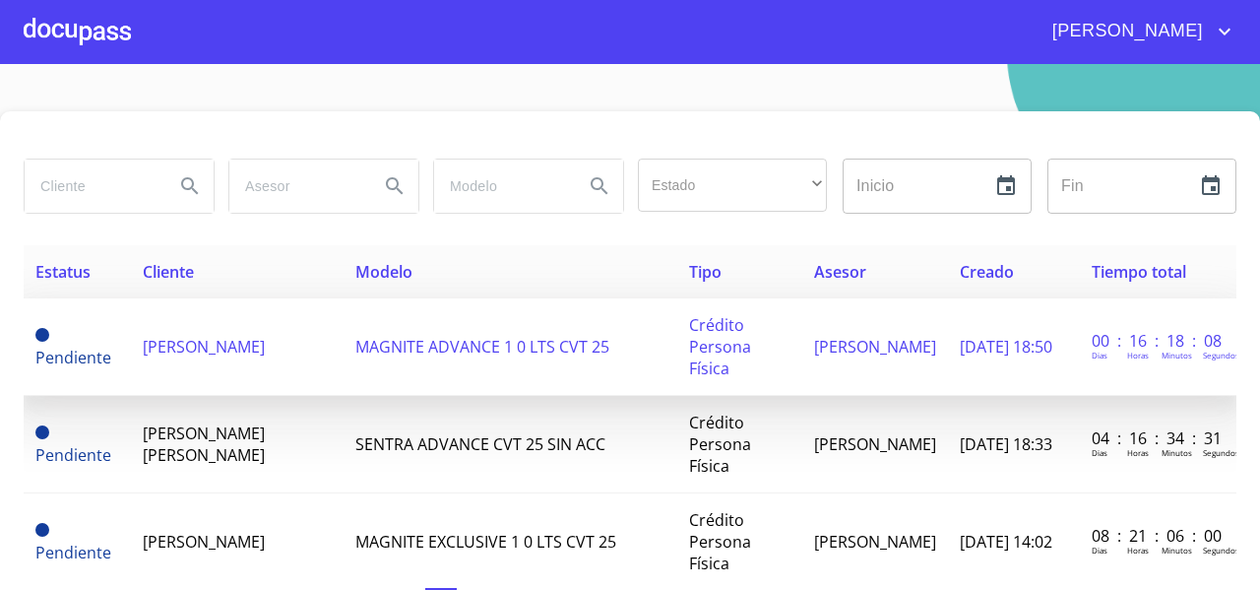  Describe the element at coordinates (480, 444) in the screenshot. I see `span: SENTRA ADVANCE CVT 25 SIN ACC` at that location.